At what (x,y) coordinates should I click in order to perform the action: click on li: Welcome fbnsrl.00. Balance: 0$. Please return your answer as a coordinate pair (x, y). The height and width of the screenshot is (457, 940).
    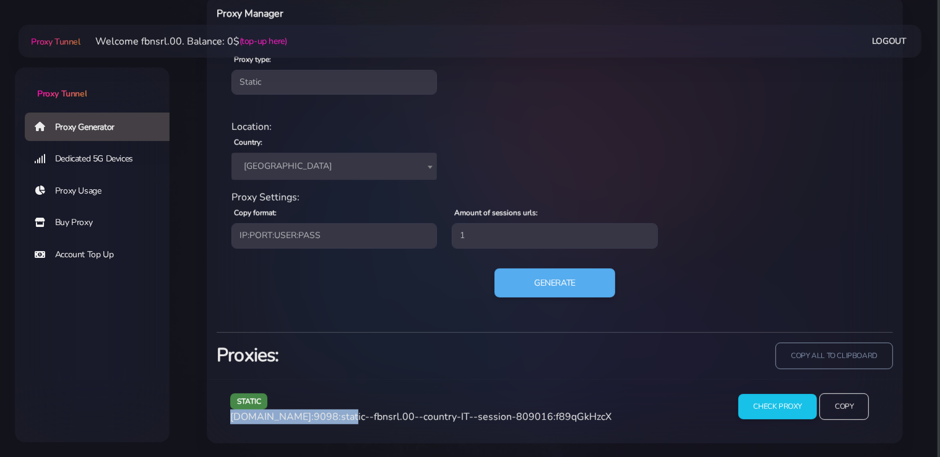
    Looking at the image, I should click on (184, 41).